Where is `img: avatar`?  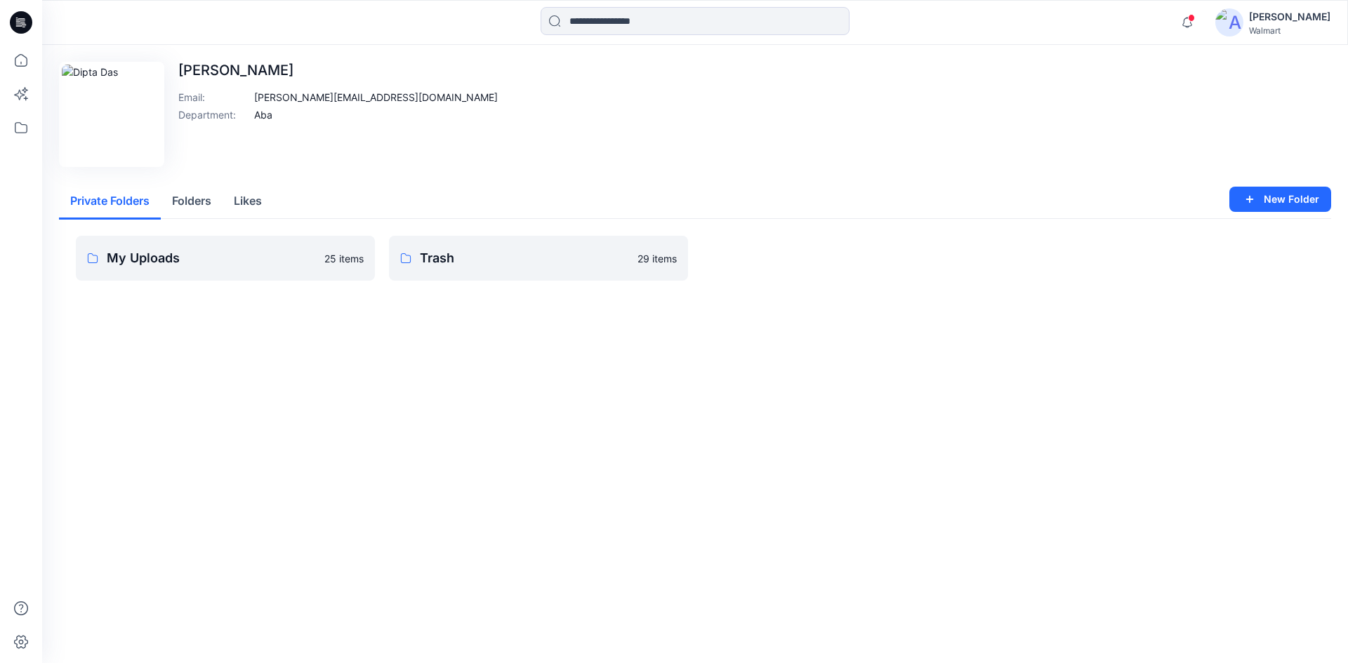 img: avatar is located at coordinates (1229, 22).